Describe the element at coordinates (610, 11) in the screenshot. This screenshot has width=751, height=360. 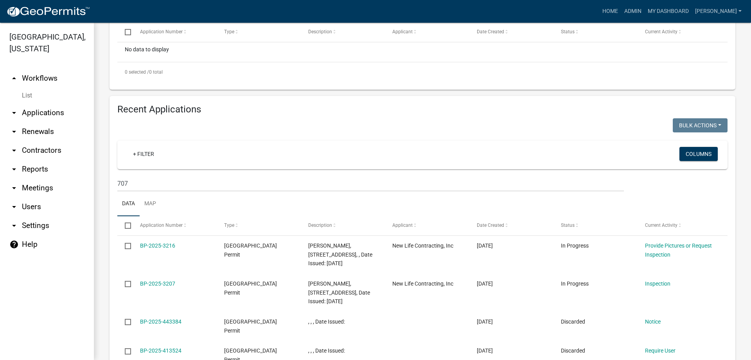
I see `a: Home` at that location.